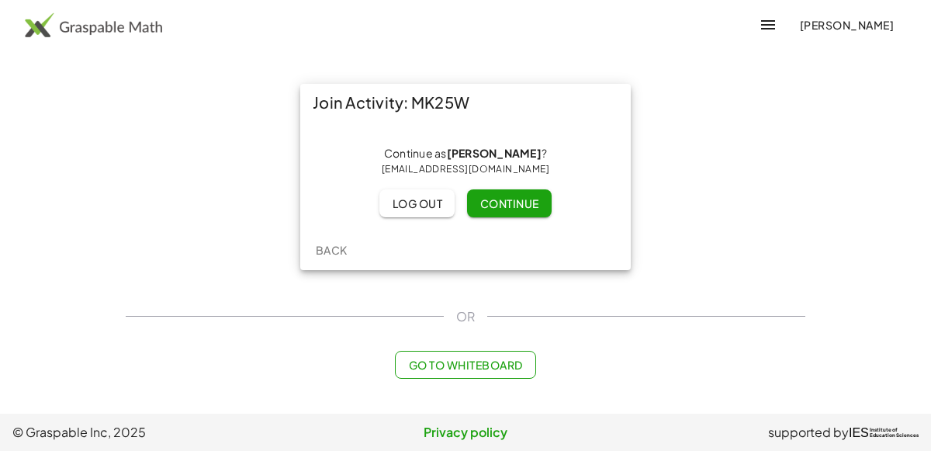 This screenshot has height=451, width=931. What do you see at coordinates (330, 250) in the screenshot?
I see `span: Back` at bounding box center [330, 250].